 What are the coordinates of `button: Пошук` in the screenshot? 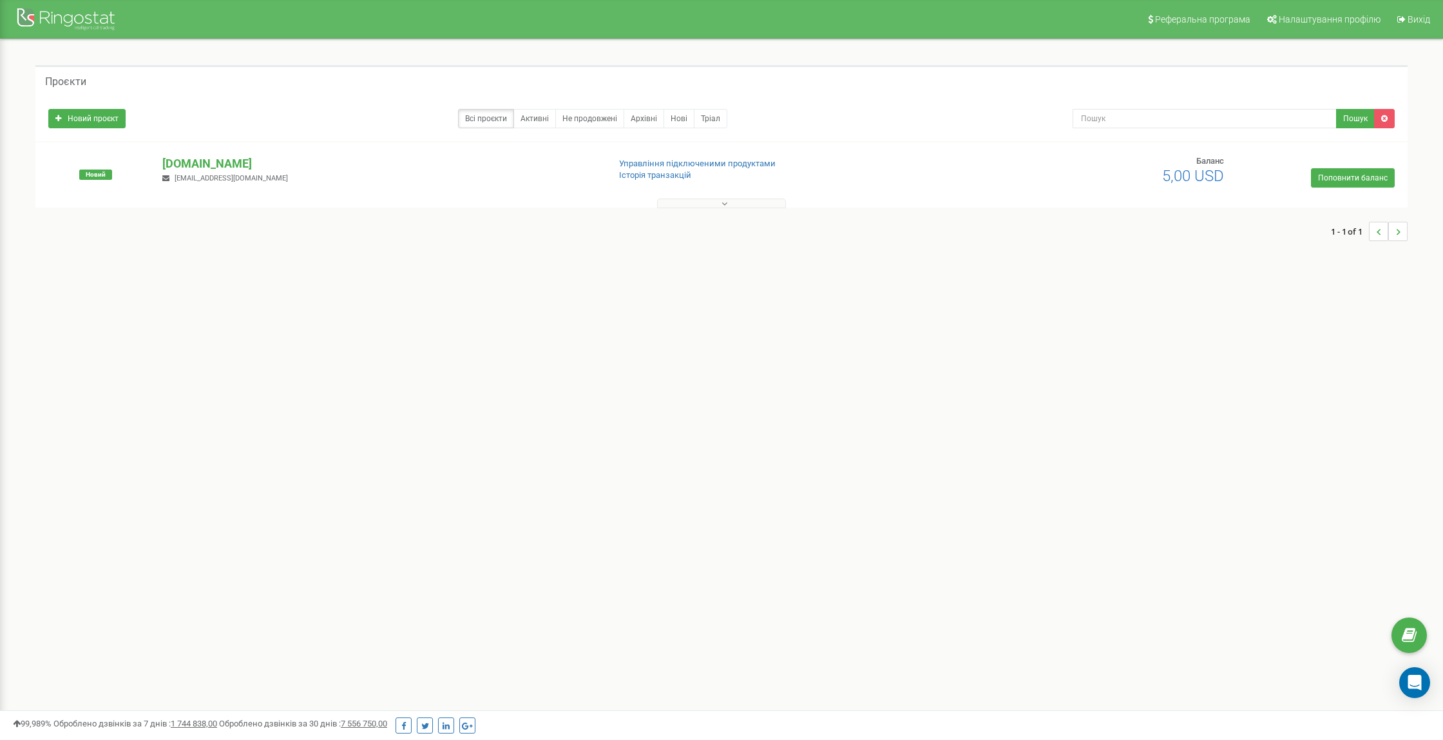 It's located at (1356, 119).